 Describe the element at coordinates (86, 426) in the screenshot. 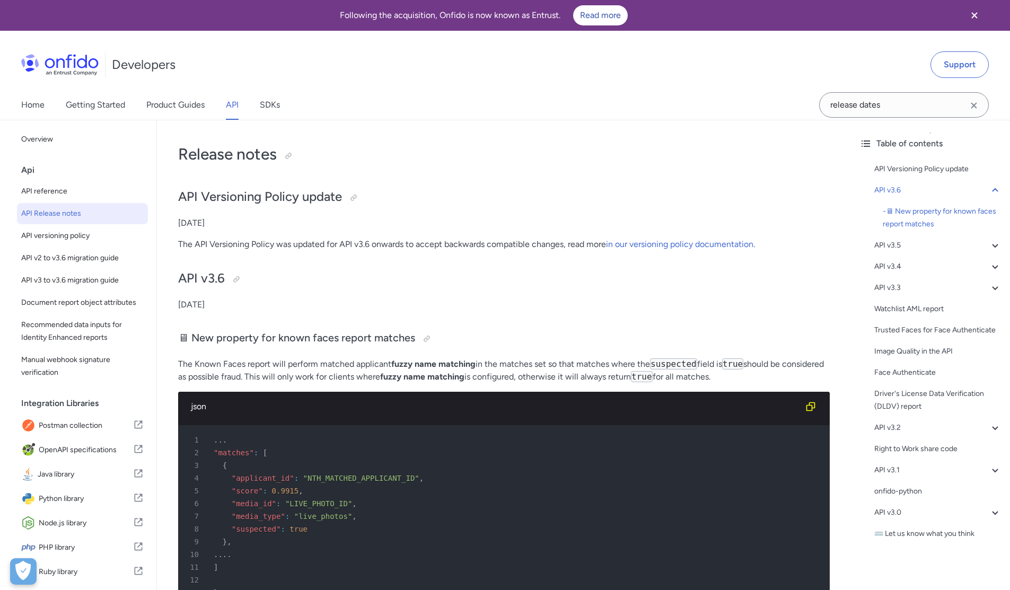

I see `span: Postman collection` at that location.